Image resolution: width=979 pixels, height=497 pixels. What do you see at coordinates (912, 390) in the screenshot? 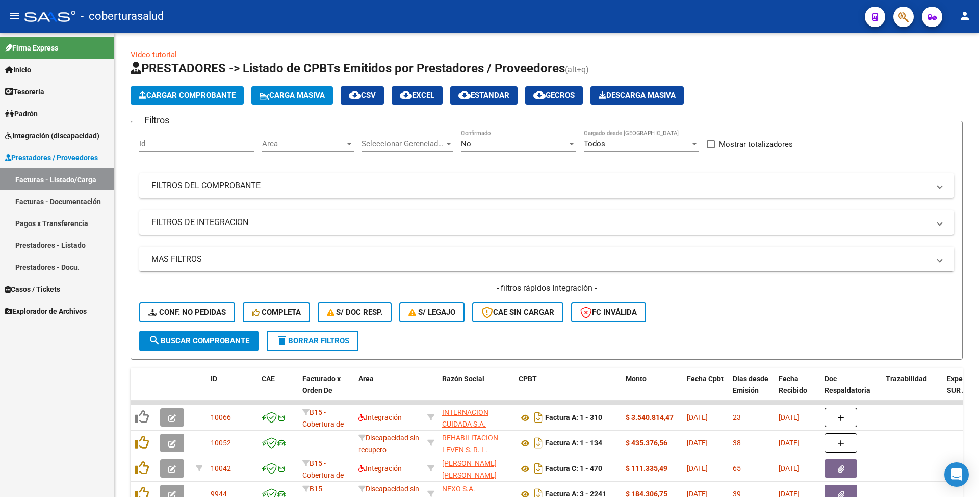
I see `datatable-header-cell: Trazabilidad` at bounding box center [912, 390].